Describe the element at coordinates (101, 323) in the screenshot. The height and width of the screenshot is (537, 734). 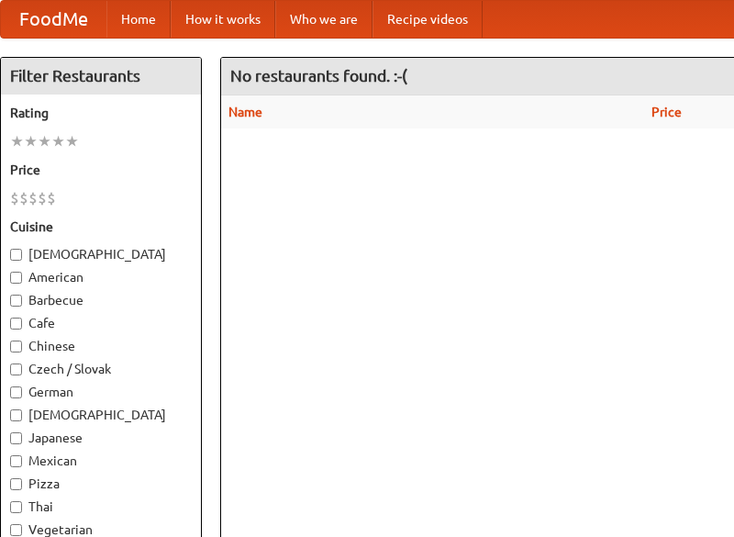
I see `label: Cafe` at that location.